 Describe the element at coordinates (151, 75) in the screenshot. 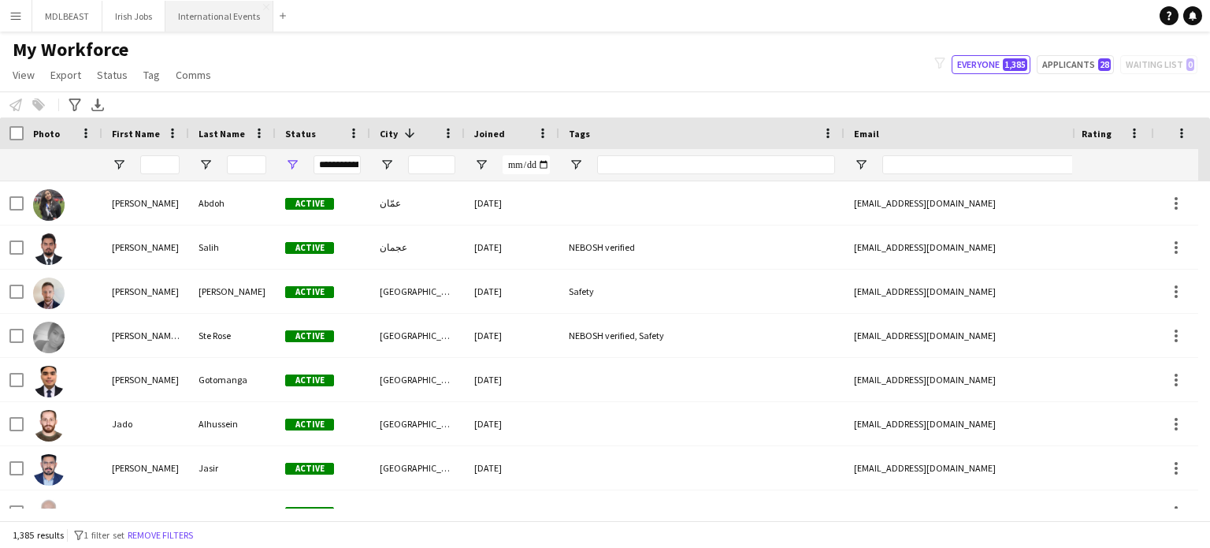

I see `span: Tag` at that location.